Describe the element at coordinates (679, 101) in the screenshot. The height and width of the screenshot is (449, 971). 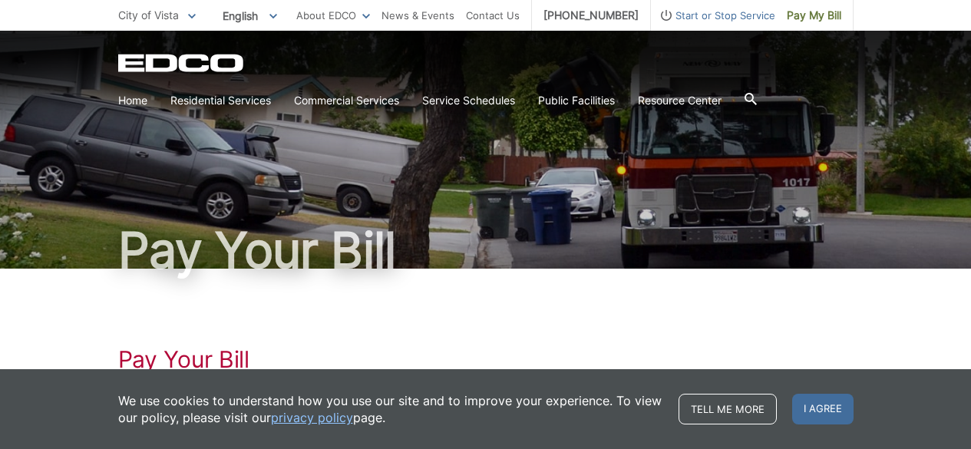
I see `a: Resource Center` at that location.